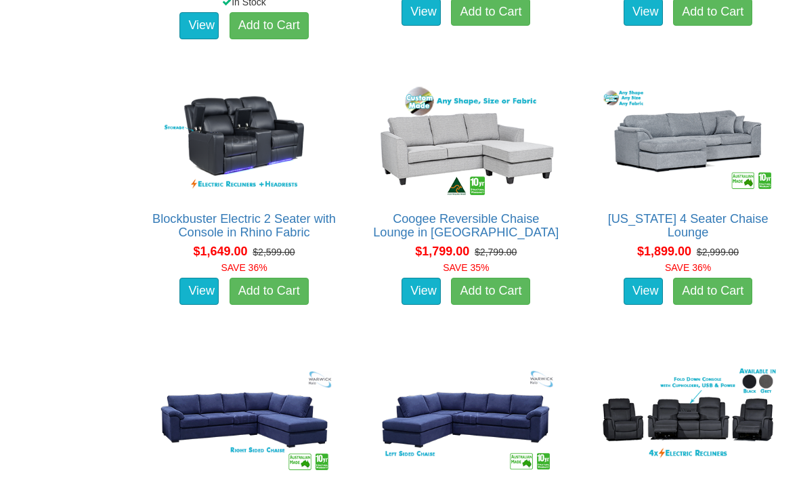 This screenshot has height=483, width=799. Describe the element at coordinates (495, 252) in the screenshot. I see `del: $2,799.00` at that location.